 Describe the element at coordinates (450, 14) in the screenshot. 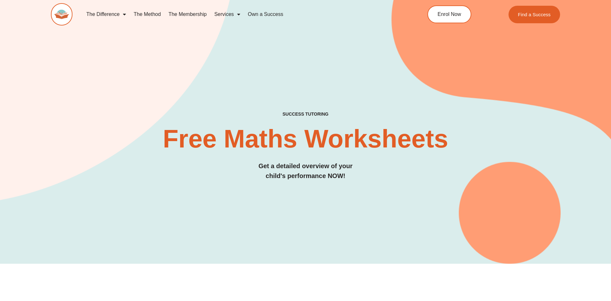

I see `span: Enrol Now` at that location.